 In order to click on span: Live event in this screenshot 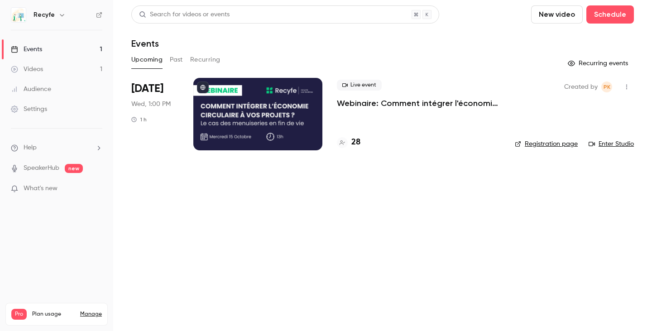, I will do `click(359, 85)`.